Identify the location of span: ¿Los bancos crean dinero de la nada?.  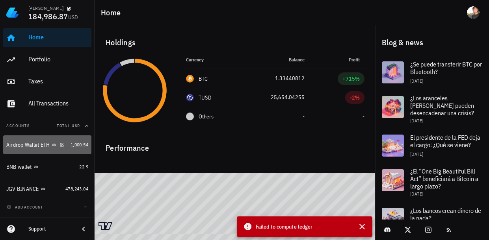
(445, 214).